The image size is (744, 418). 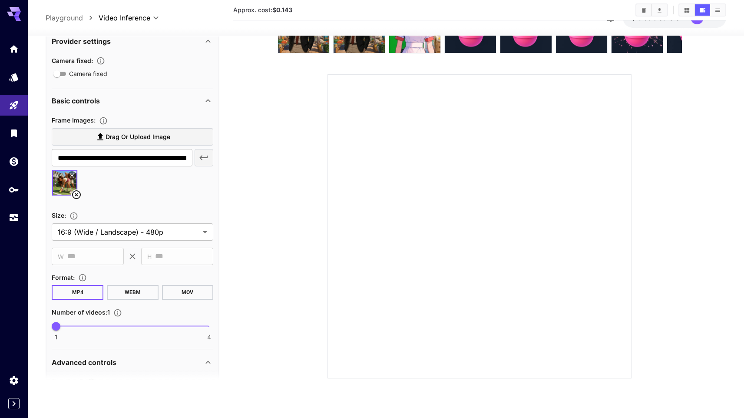 What do you see at coordinates (118, 313) in the screenshot?
I see `button: Specify how many videos to generate in a single request. Each video generation will be charged se...` at bounding box center [118, 313].